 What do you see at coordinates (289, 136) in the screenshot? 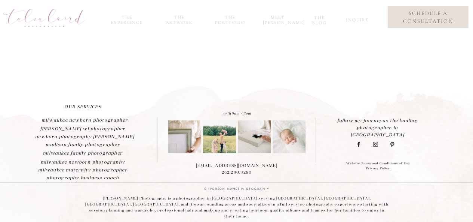
I see `img: madison wi photographer-40` at bounding box center [289, 136].